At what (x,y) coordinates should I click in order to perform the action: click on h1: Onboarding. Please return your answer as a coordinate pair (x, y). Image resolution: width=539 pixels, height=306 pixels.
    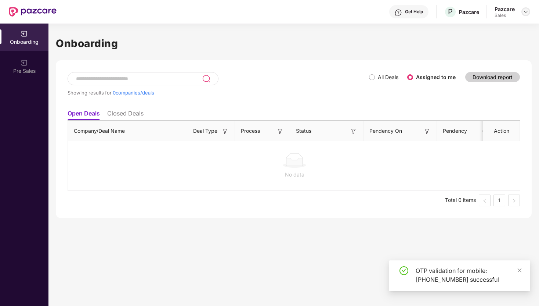
    Looking at the image, I should click on (294, 43).